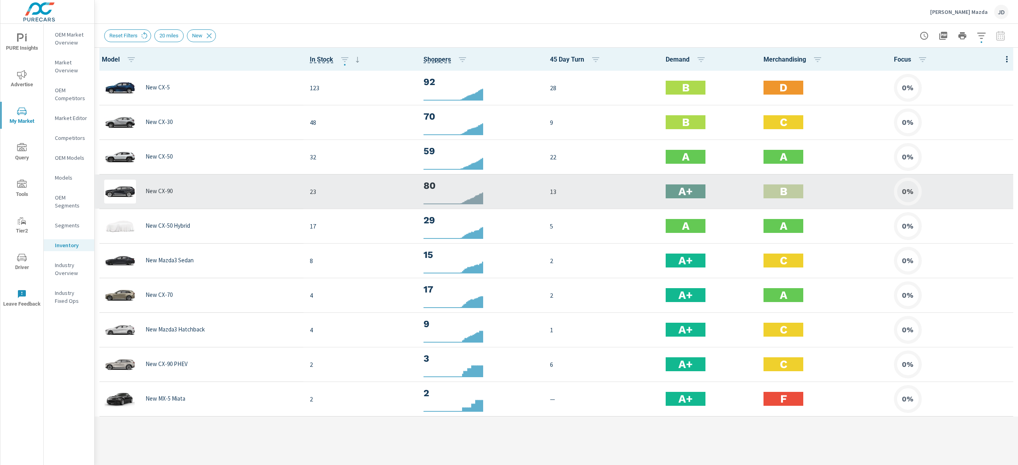 Image resolution: width=1018 pixels, height=465 pixels. I want to click on p: 5, so click(601, 226).